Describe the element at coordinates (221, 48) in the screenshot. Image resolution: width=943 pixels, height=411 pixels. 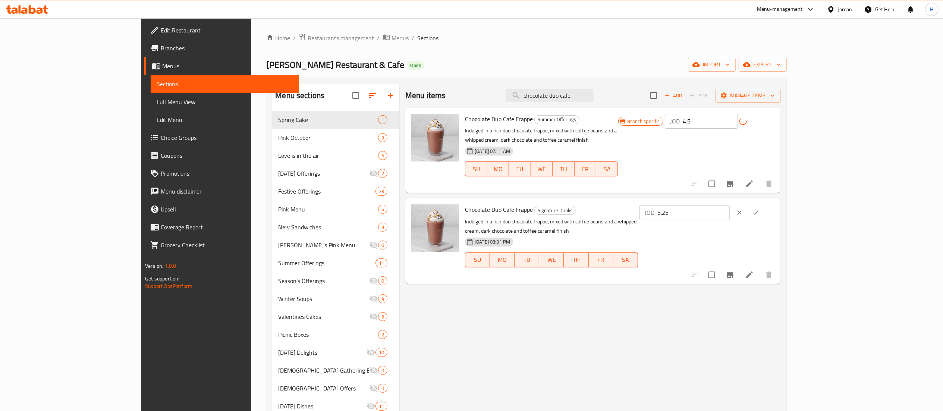
I see `a: Branches` at that location.